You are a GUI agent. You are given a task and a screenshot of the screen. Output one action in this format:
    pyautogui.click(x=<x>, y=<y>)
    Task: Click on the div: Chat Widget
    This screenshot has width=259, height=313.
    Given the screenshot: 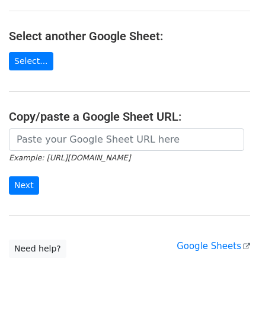 What is the action you would take?
    pyautogui.click(x=229, y=285)
    